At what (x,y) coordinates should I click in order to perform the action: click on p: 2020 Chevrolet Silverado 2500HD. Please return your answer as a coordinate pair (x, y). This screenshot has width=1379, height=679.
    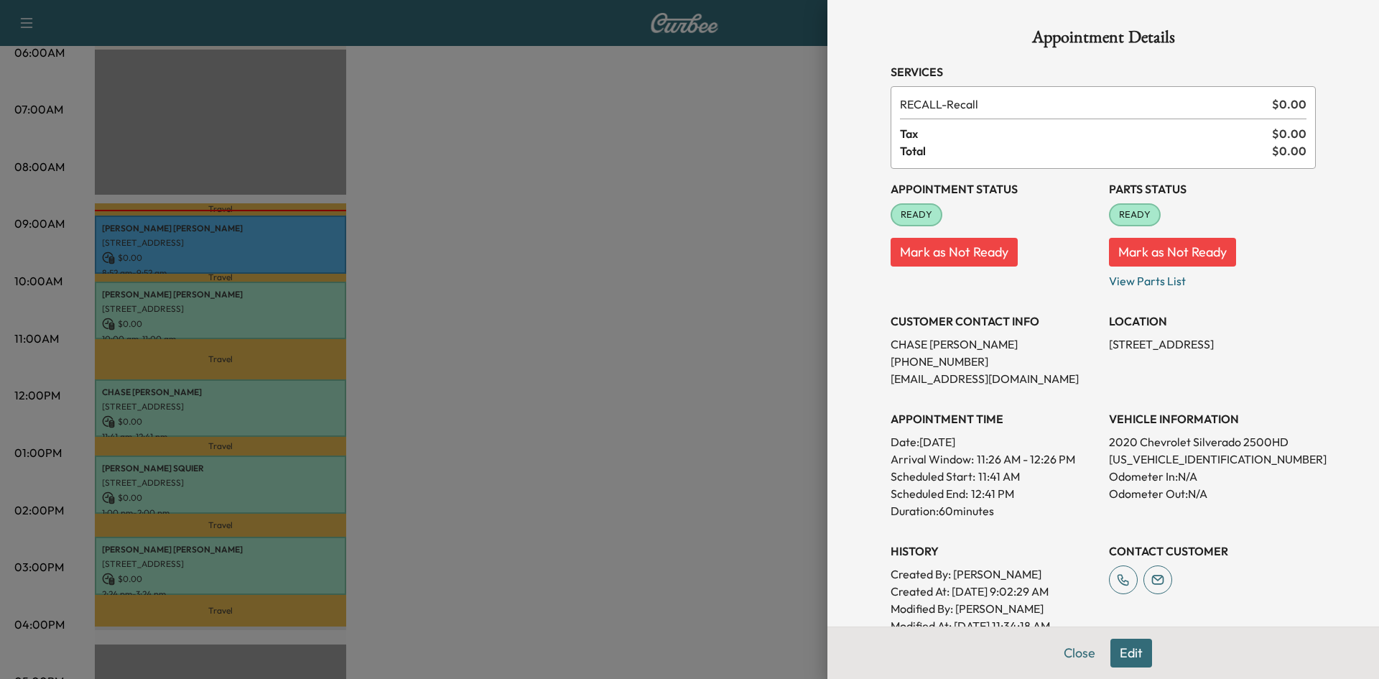
    Looking at the image, I should click on (1212, 442).